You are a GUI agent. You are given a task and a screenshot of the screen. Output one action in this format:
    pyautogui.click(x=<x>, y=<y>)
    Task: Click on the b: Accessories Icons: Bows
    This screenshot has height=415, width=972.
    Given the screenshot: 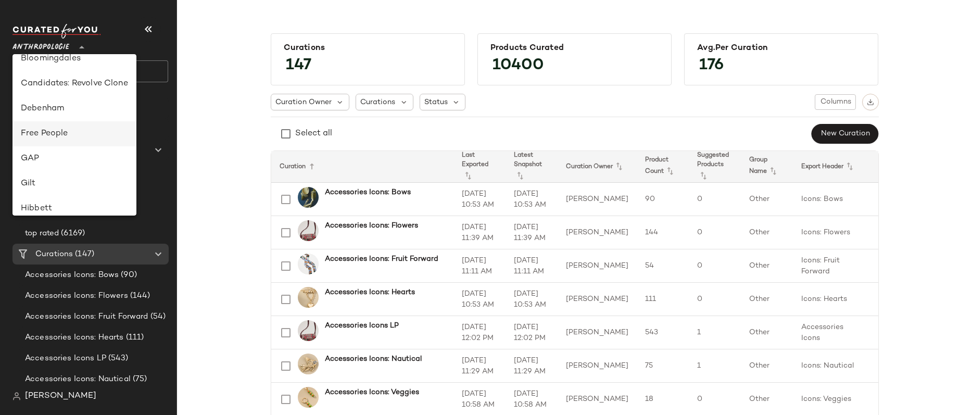 What is the action you would take?
    pyautogui.click(x=367, y=192)
    